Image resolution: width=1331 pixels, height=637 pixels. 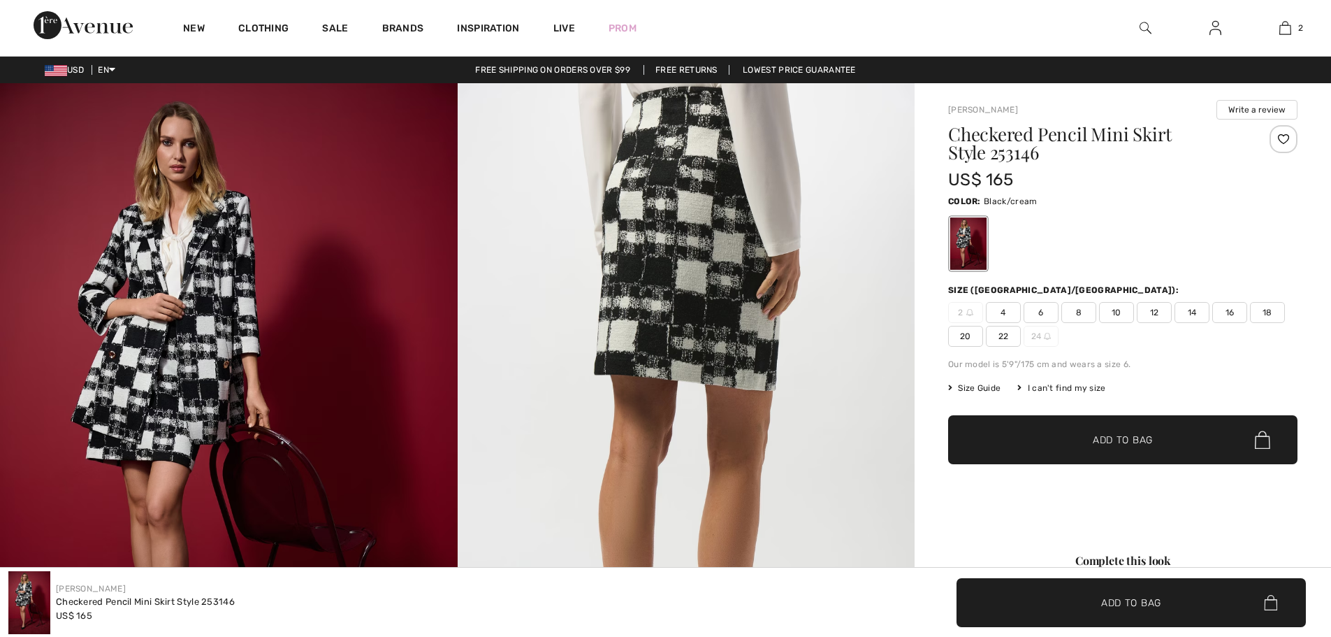 I want to click on span: 24, so click(x=1041, y=336).